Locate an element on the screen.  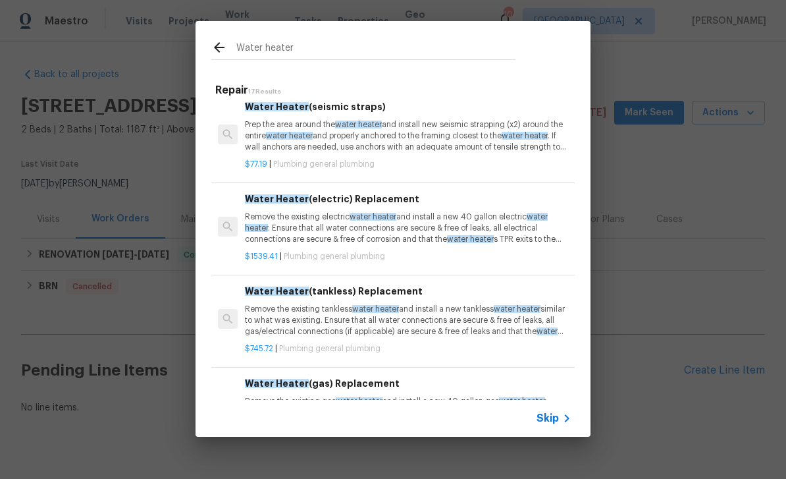
p: Prep the area around the and install new seismic strapping (x2) around the entire and properly an... is located at coordinates (408, 136).